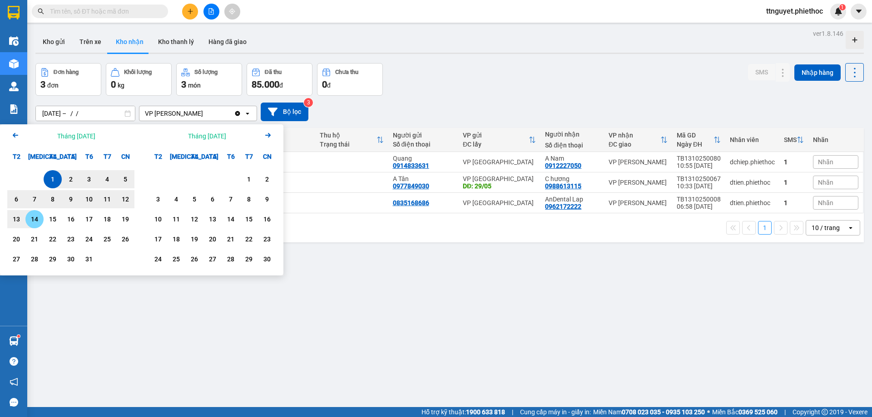  Describe the element at coordinates (663, 412) in the screenshot. I see `strong: 0708 023 035 - 0935 103 250` at that location.